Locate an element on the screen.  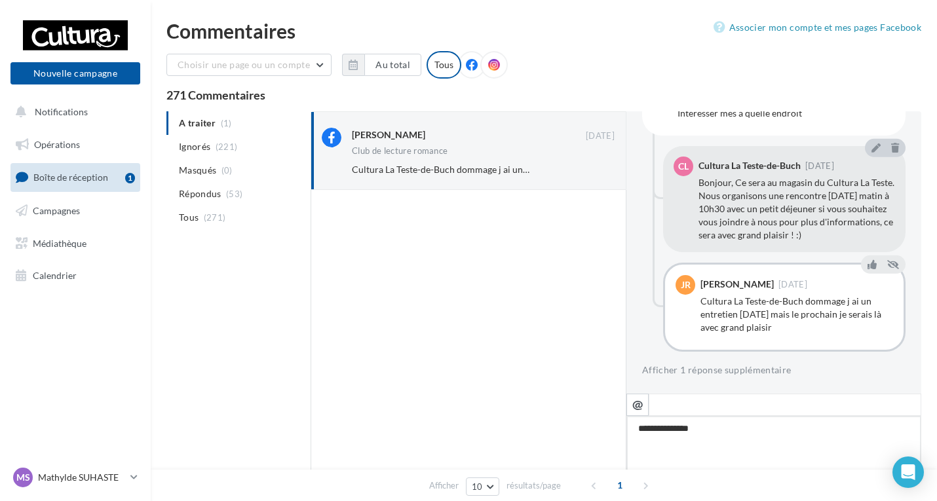
span: Masqués is located at coordinates (197, 170).